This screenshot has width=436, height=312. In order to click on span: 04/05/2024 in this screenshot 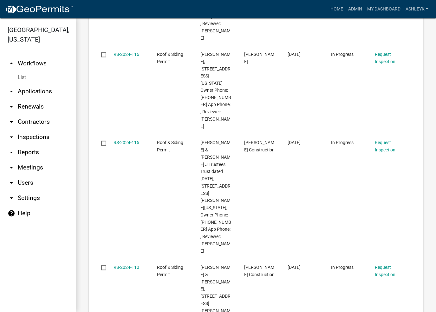, I will do `click(294, 267)`.